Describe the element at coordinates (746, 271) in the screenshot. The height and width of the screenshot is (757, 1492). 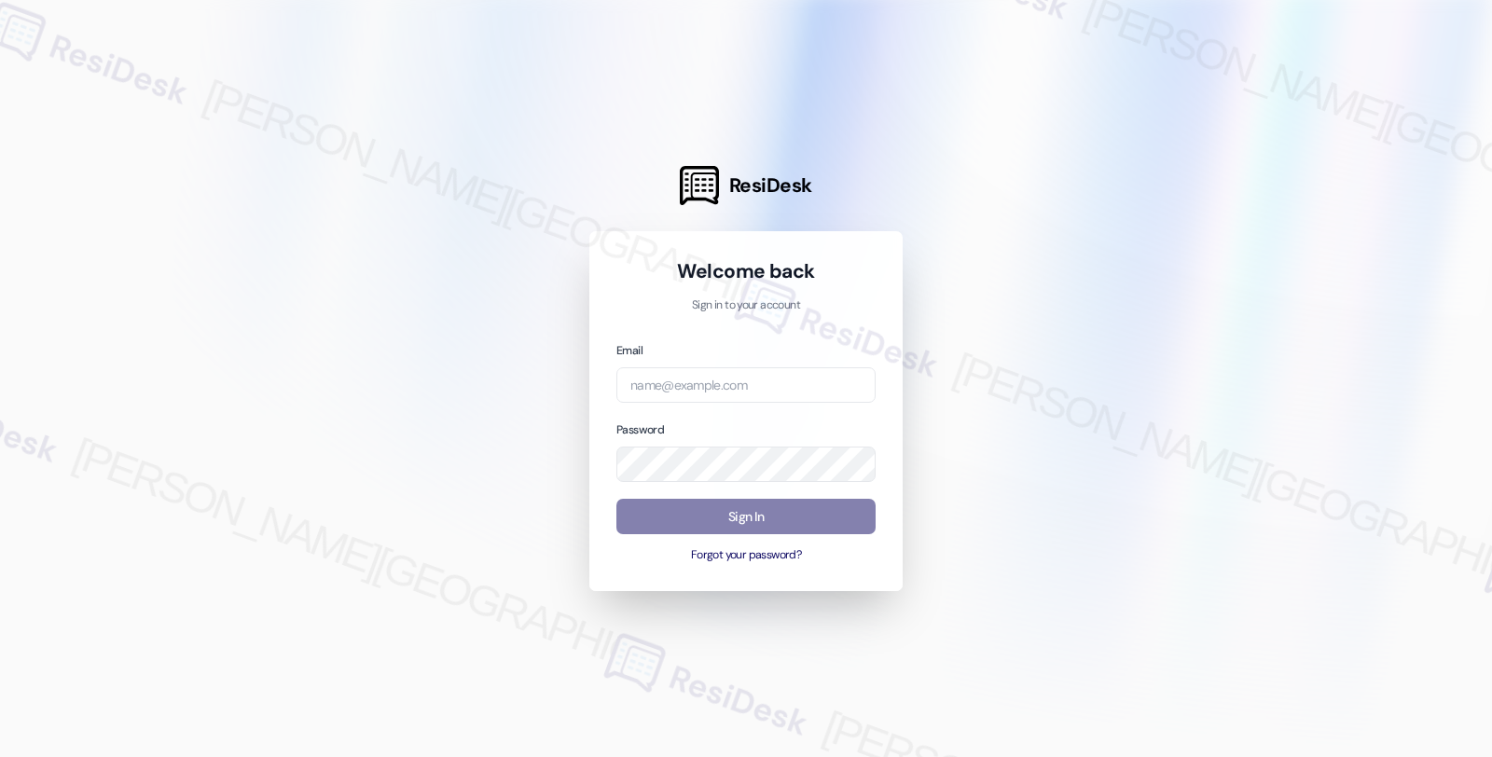
I see `h1: Welcome back` at that location.